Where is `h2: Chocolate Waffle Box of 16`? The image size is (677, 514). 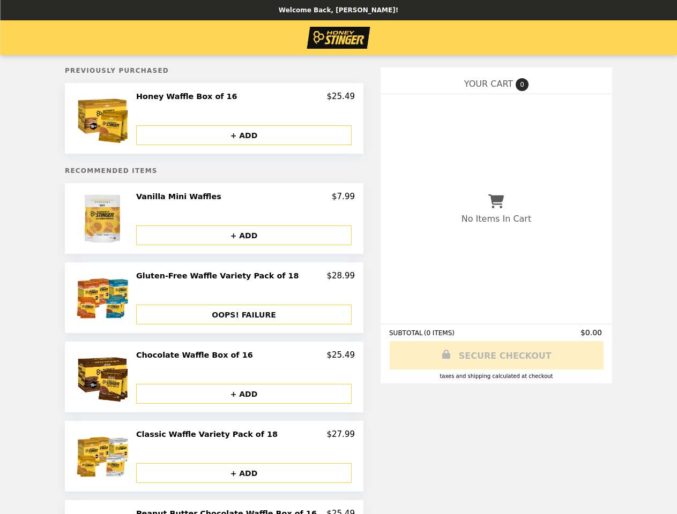 h2: Chocolate Waffle Box of 16 is located at coordinates (197, 355).